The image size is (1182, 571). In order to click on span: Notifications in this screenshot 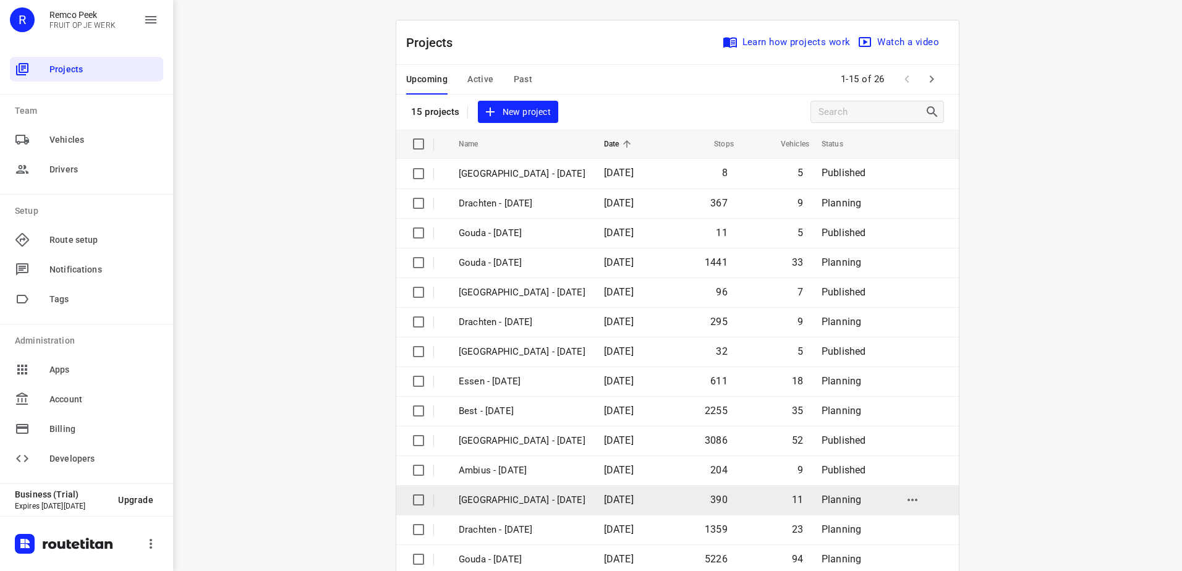, I will do `click(104, 269)`.